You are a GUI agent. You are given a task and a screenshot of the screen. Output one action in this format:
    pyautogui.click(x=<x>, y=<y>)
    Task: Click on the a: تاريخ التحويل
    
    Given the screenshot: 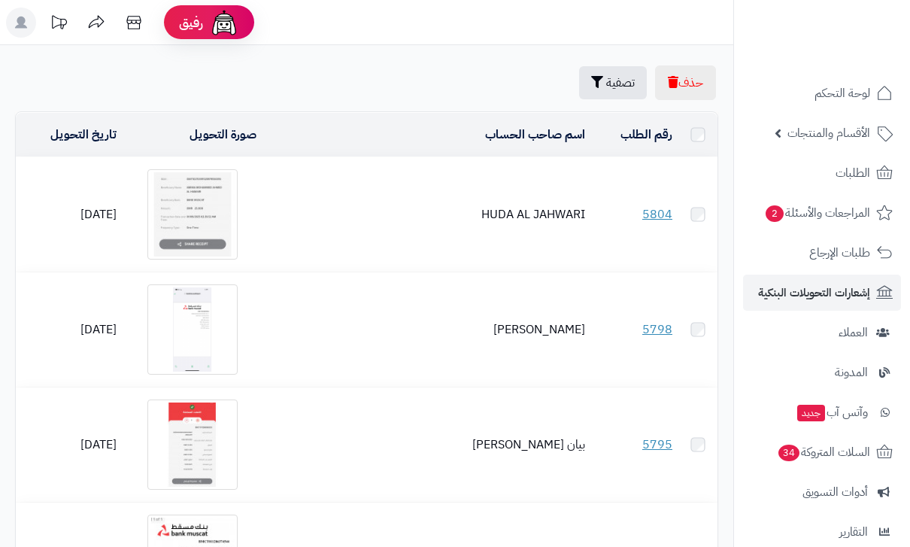 What is the action you would take?
    pyautogui.click(x=84, y=135)
    